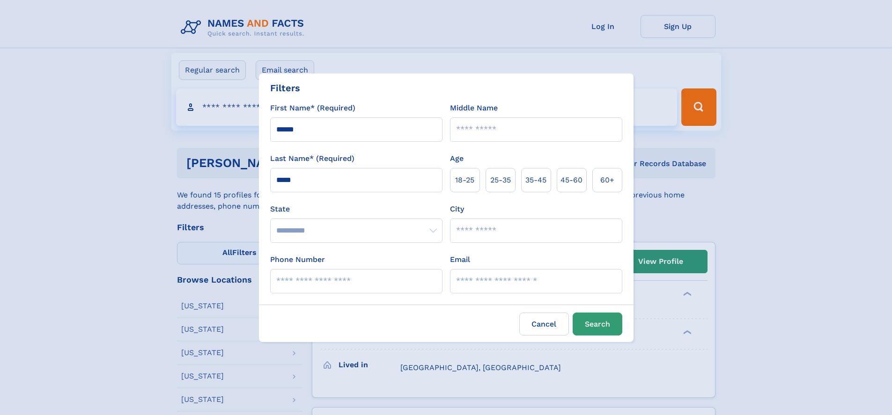  Describe the element at coordinates (457, 209) in the screenshot. I see `label: City` at that location.